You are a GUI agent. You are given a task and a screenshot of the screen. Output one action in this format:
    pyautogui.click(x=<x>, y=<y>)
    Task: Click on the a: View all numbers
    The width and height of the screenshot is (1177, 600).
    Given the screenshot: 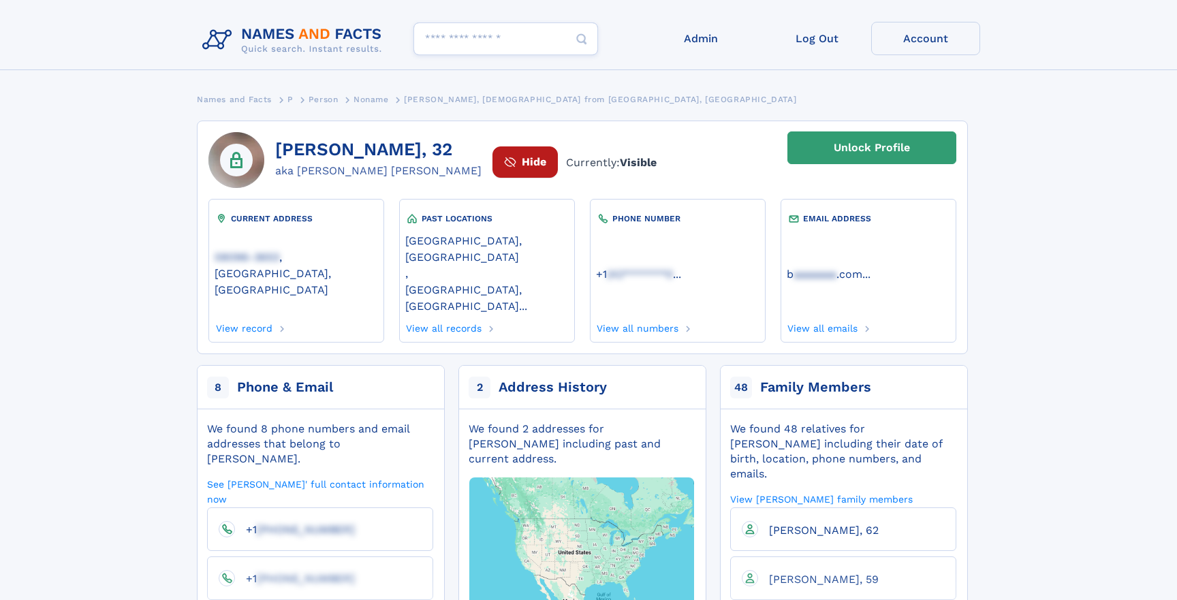 What is the action you would take?
    pyautogui.click(x=638, y=326)
    